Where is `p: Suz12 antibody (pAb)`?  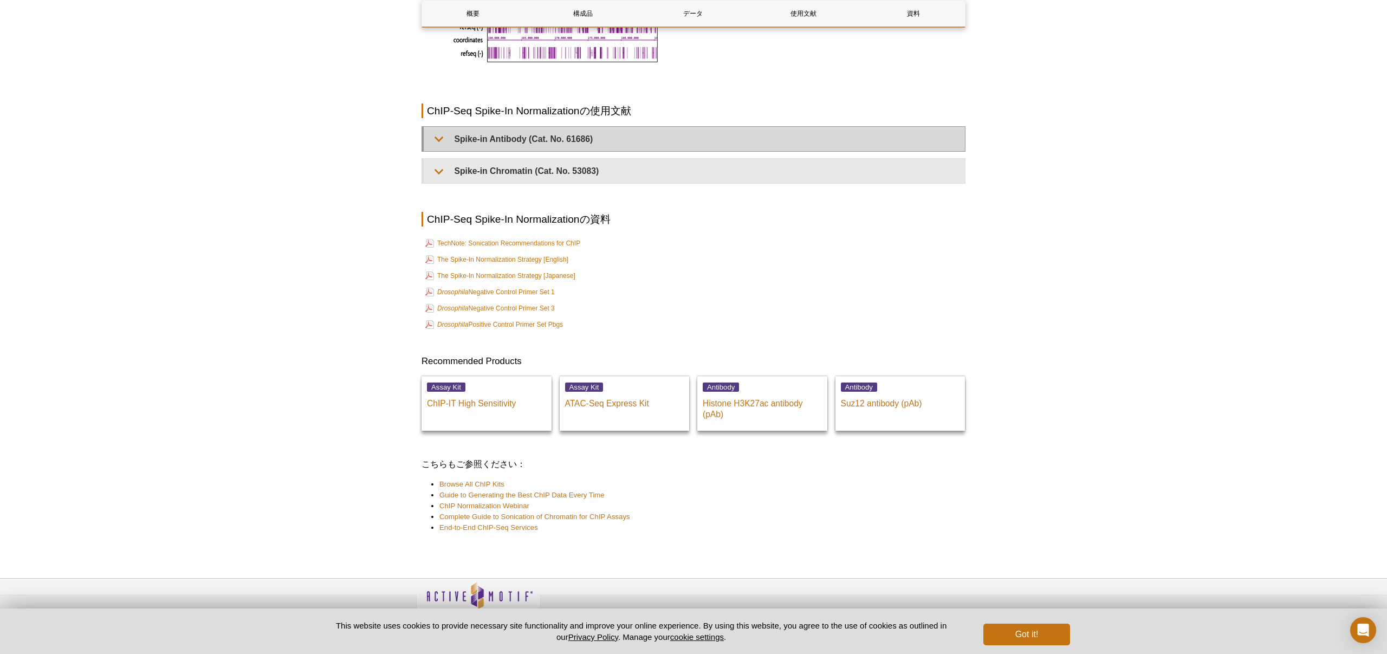 p: Suz12 antibody (pAb) is located at coordinates (900, 401).